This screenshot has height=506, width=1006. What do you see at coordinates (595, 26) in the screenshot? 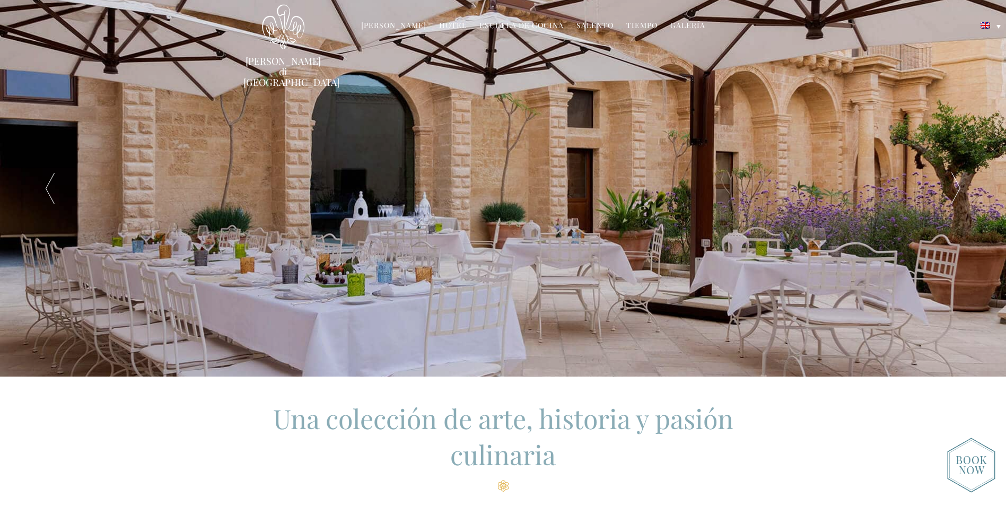
I see `a: Salento` at bounding box center [595, 26].